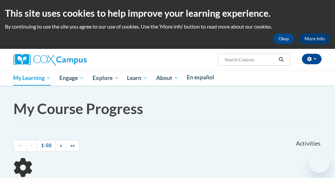  What do you see at coordinates (78, 108) in the screenshot?
I see `span: My Course Progress` at bounding box center [78, 108].